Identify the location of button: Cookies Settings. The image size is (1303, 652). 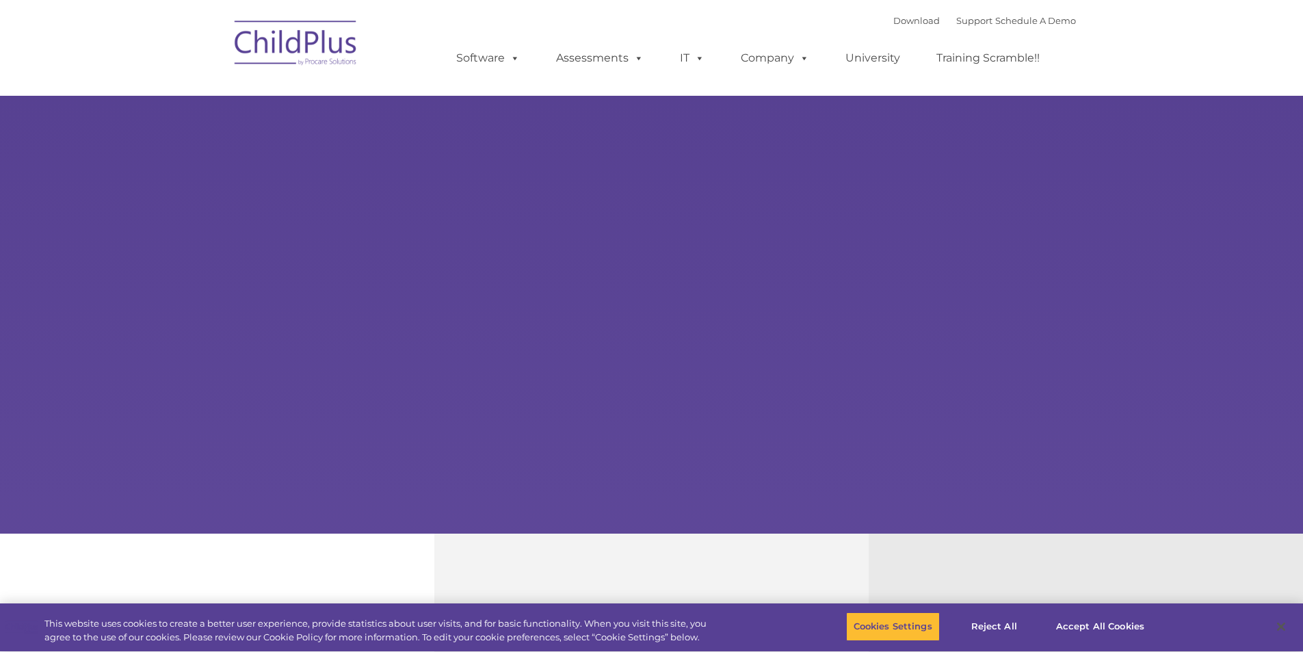
(892, 626).